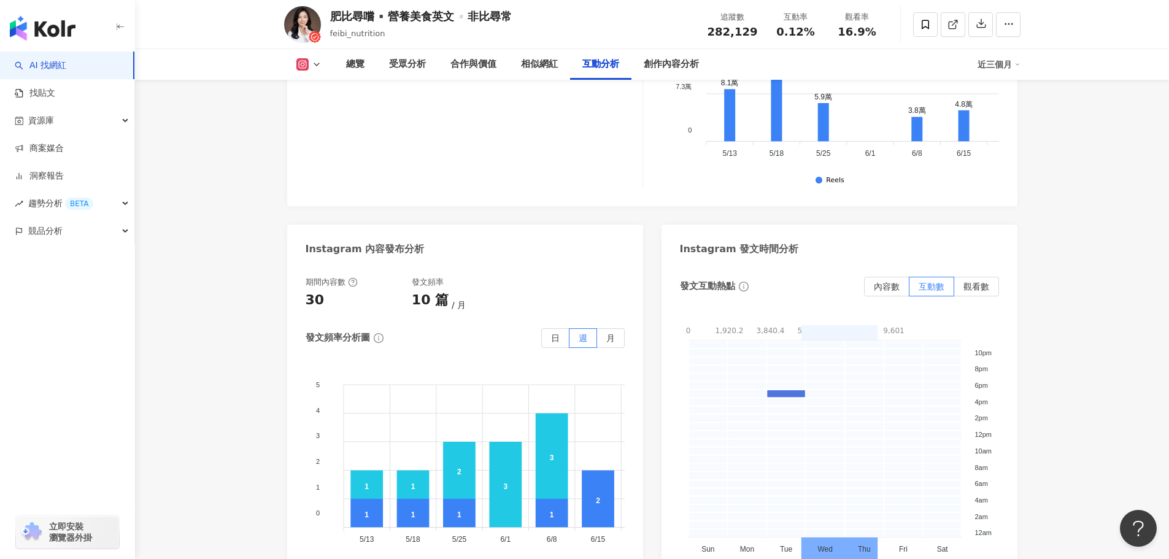  I want to click on tspan: 8am, so click(980, 467).